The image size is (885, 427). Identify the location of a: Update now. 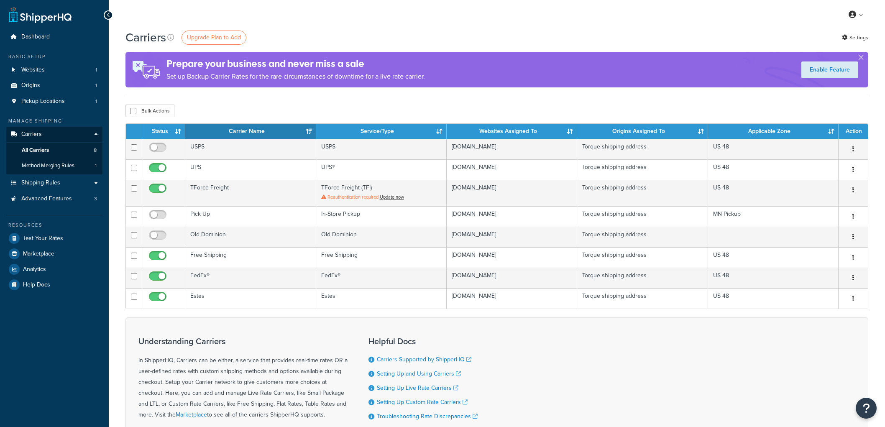
(392, 197).